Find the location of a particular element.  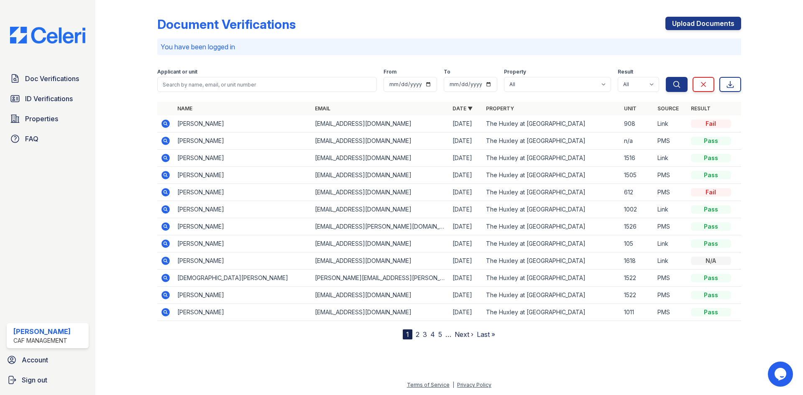

span: Doc Verifications is located at coordinates (52, 79).